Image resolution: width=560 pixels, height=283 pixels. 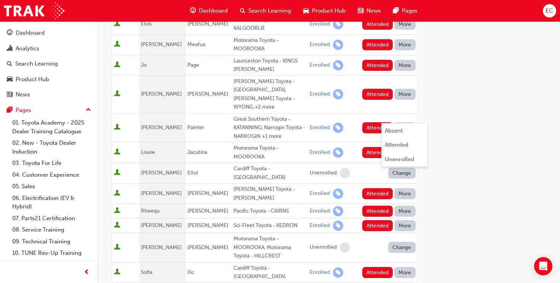 I want to click on button: Absent, so click(x=405, y=131).